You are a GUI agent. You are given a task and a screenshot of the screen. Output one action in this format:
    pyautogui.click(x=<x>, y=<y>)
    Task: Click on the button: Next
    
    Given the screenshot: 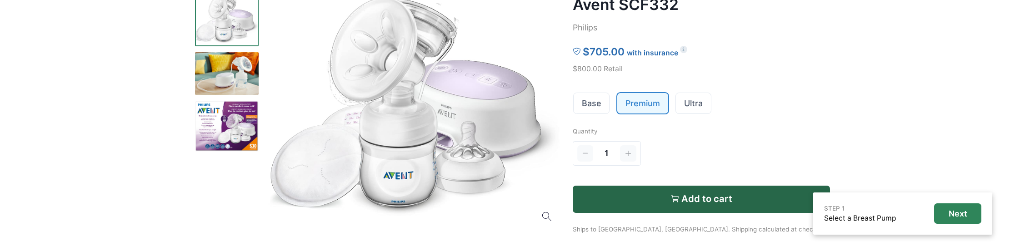 What is the action you would take?
    pyautogui.click(x=957, y=214)
    